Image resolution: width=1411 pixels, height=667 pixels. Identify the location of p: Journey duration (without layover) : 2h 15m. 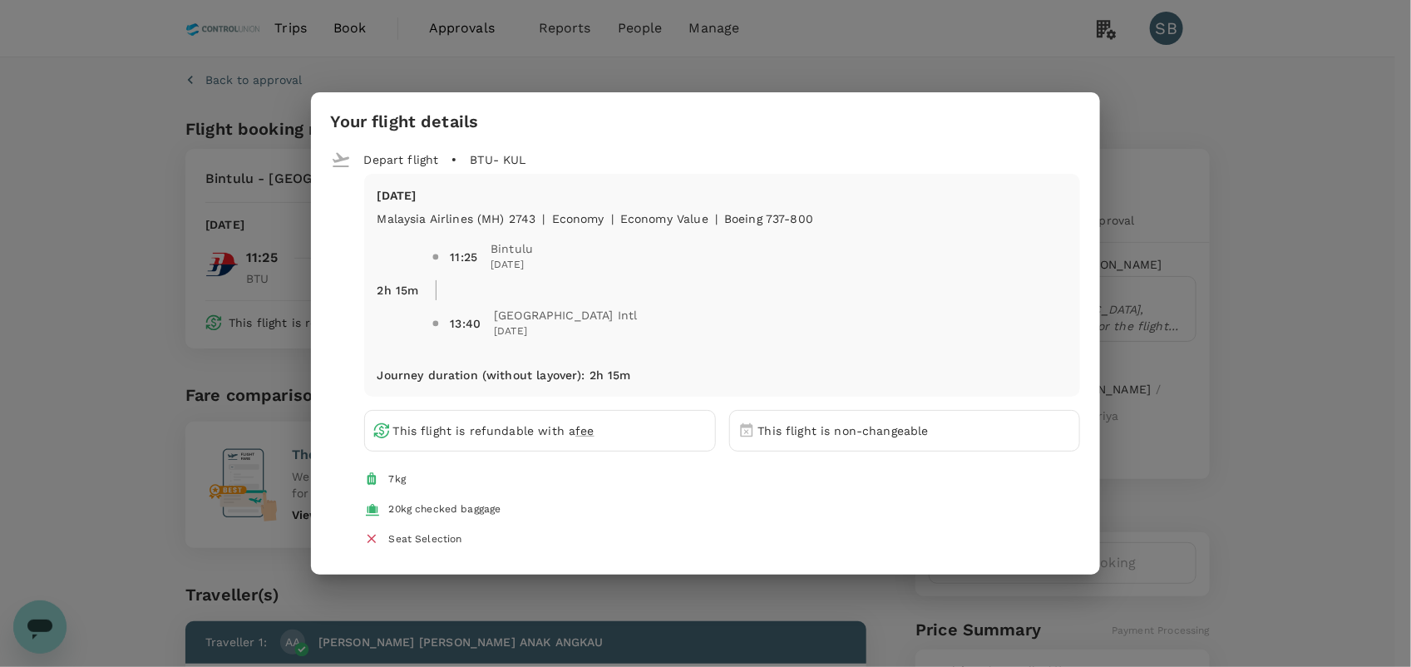
(504, 375).